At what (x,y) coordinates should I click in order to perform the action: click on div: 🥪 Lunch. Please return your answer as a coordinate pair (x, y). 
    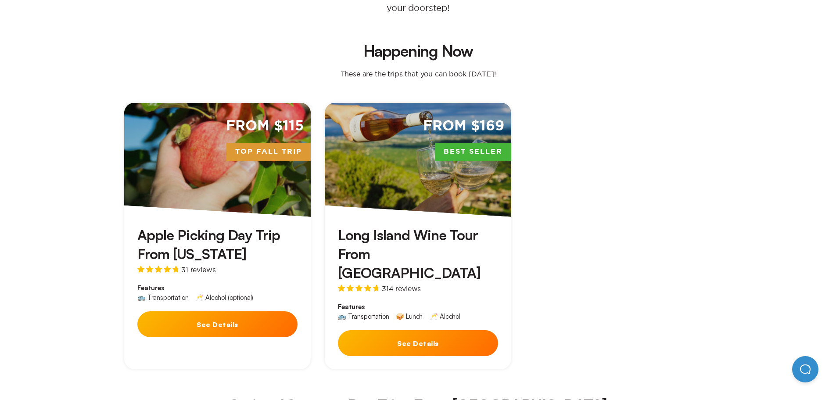
    Looking at the image, I should click on (409, 316).